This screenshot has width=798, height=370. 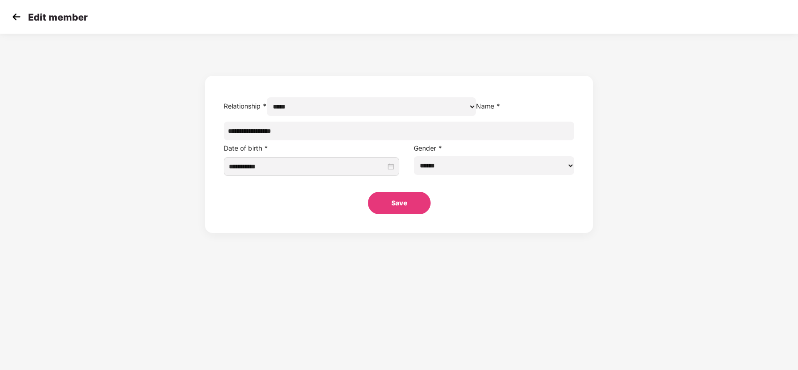 What do you see at coordinates (245, 106) in the screenshot?
I see `label: Relationship *` at bounding box center [245, 106].